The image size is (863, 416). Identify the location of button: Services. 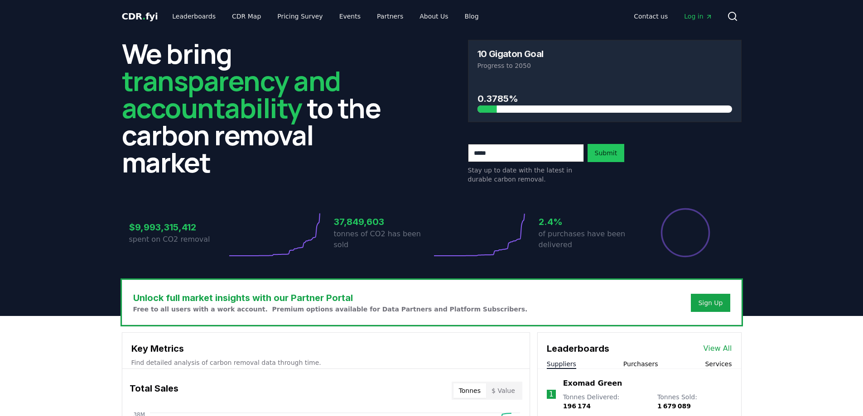
(718, 364).